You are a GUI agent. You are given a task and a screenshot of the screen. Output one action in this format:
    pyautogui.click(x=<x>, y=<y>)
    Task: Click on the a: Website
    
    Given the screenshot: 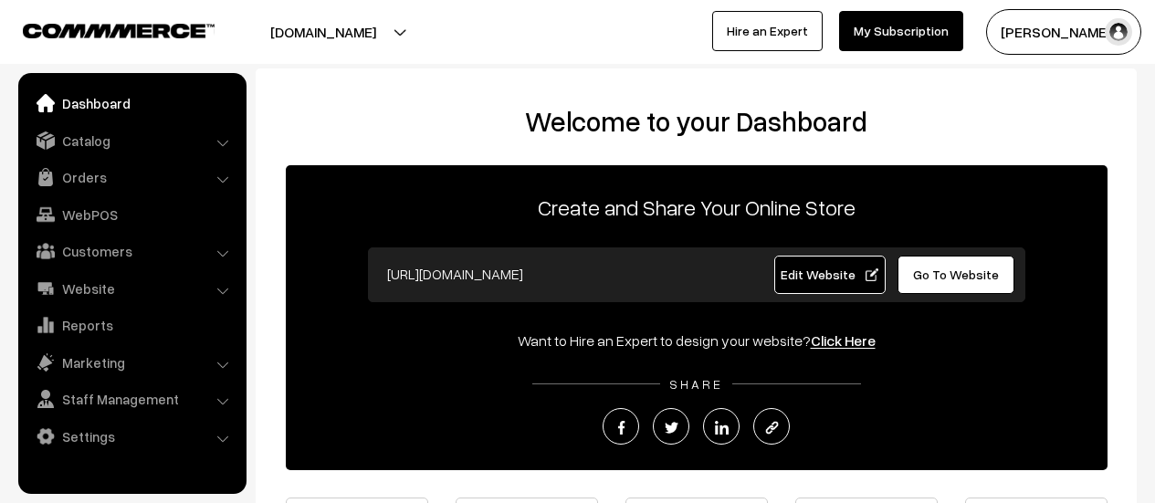 What is the action you would take?
    pyautogui.click(x=132, y=289)
    